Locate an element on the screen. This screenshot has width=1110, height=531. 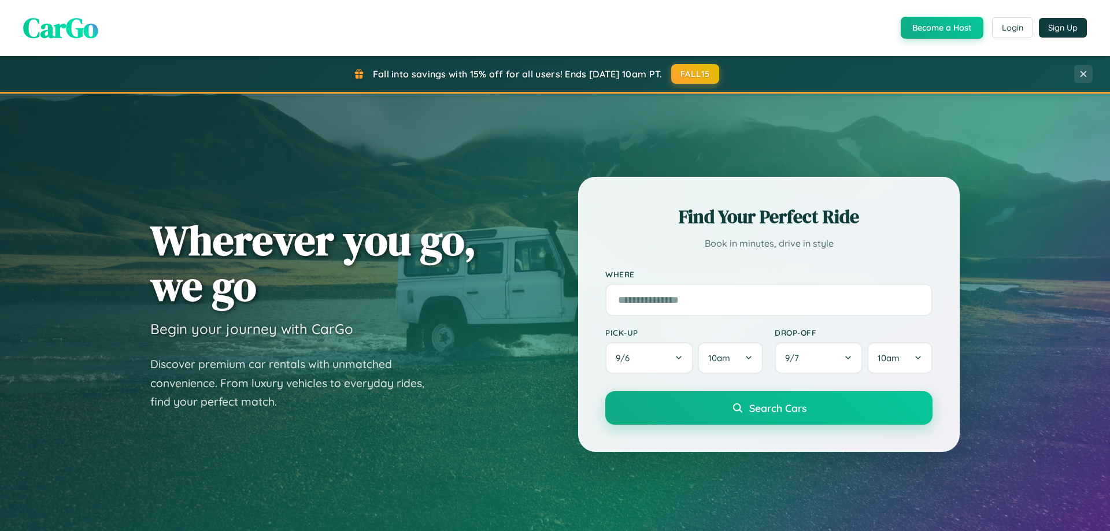
span: Search Cars is located at coordinates (777, 408).